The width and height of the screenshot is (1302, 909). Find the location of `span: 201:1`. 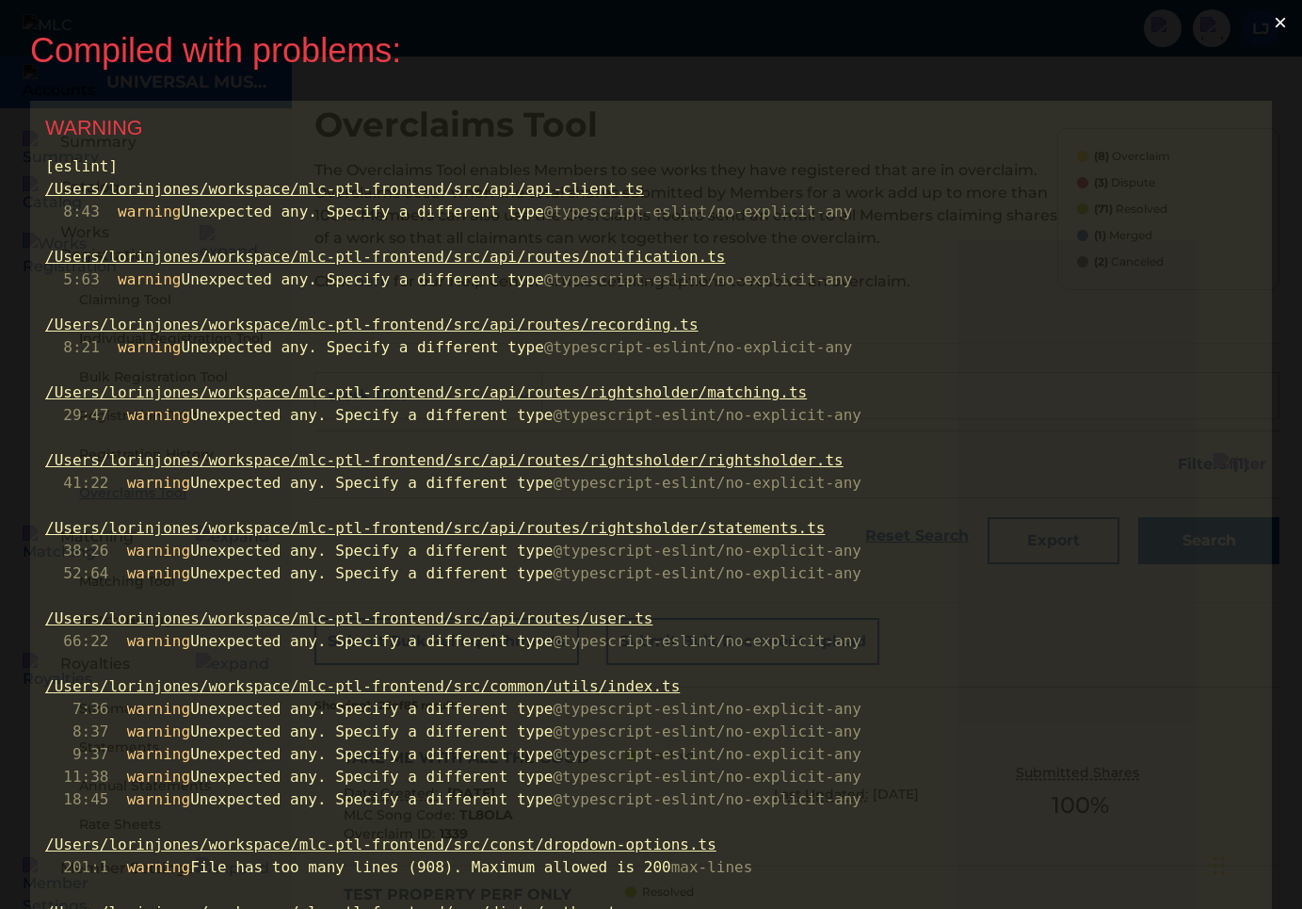

span: 201:1 is located at coordinates (86, 866).